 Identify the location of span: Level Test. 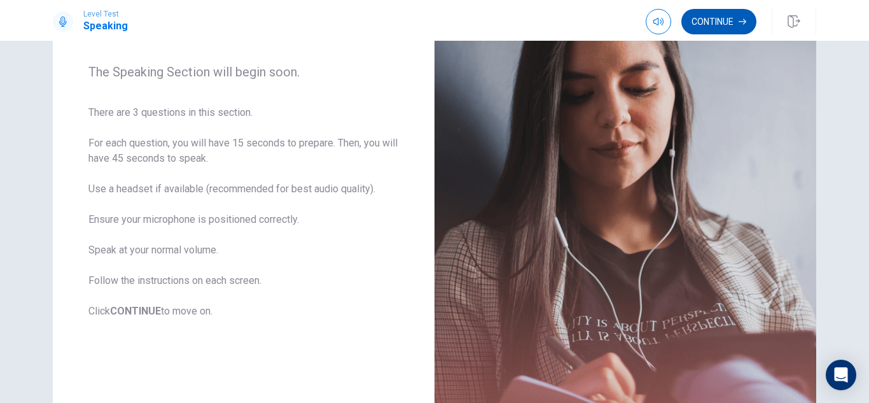
(106, 14).